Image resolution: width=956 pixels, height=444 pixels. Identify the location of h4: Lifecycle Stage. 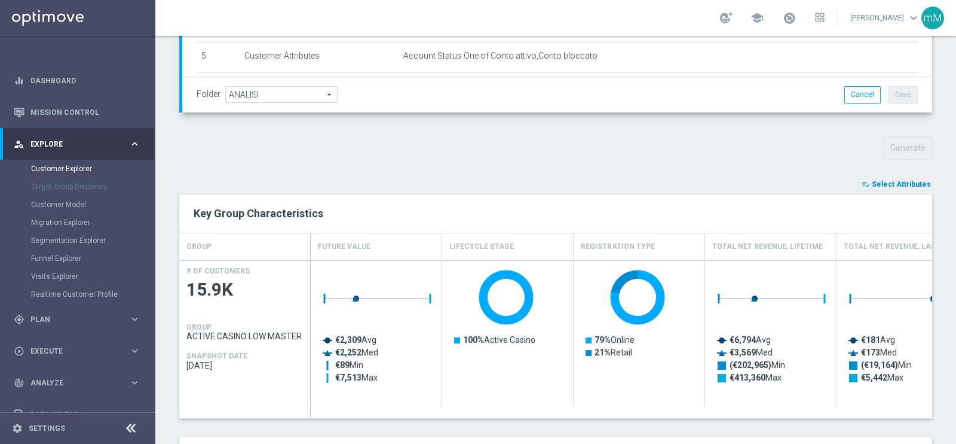
(482, 246).